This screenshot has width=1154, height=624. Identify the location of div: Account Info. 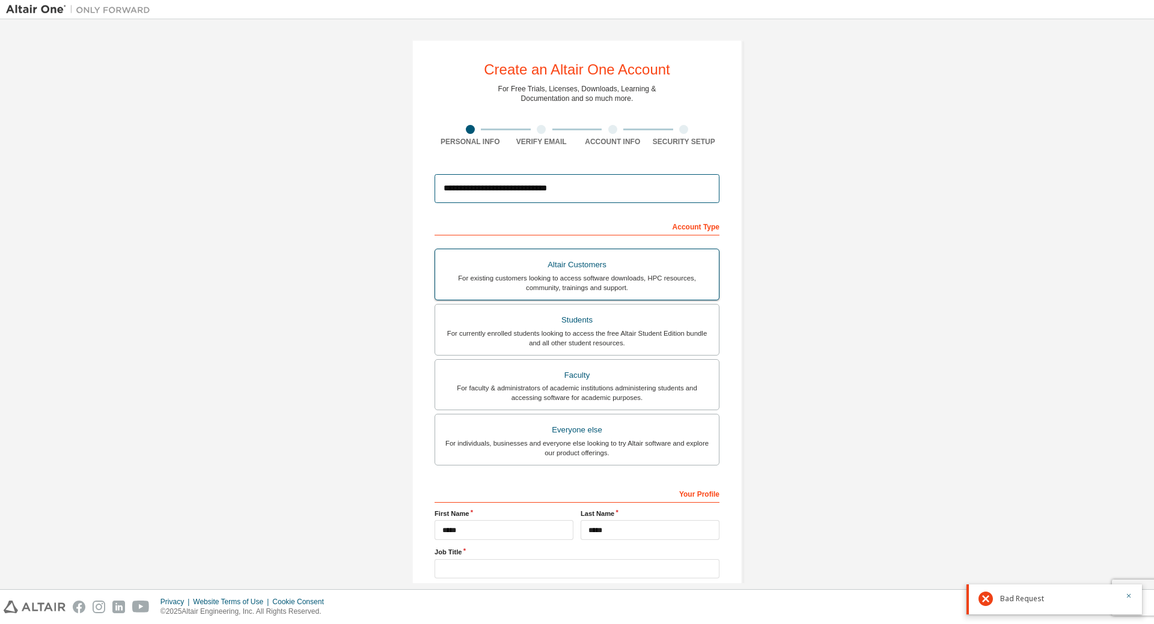
(612, 142).